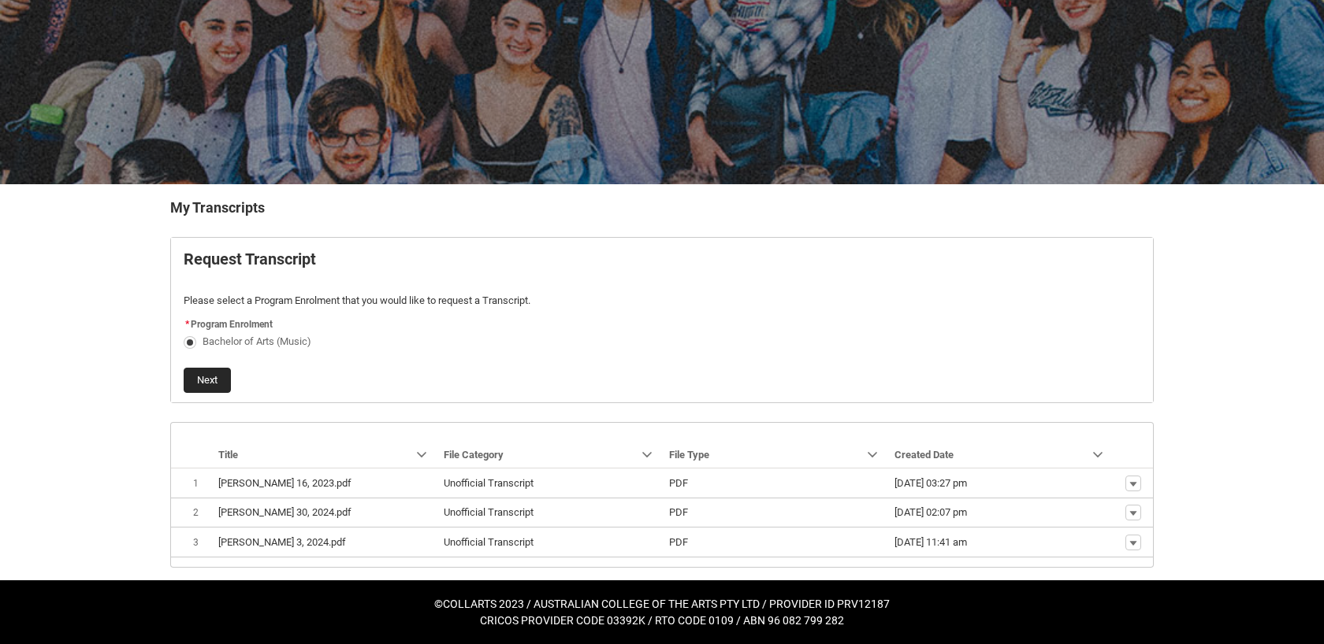  Describe the element at coordinates (250, 259) in the screenshot. I see `b: Request Transcript` at that location.